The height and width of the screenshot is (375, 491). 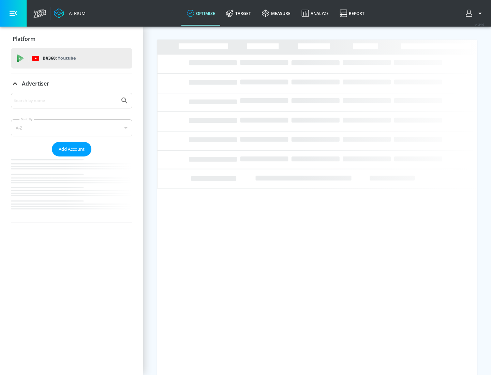 I want to click on span: v 4.24.0, so click(x=479, y=24).